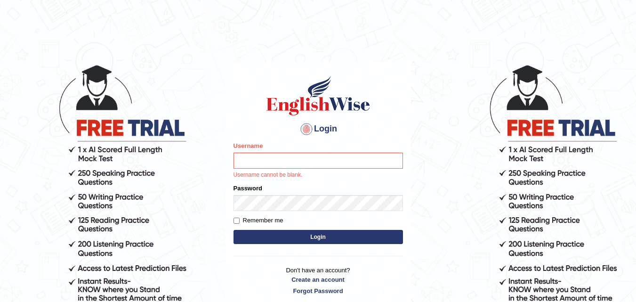 The height and width of the screenshot is (302, 636). Describe the element at coordinates (259, 220) in the screenshot. I see `label: Remember me` at that location.